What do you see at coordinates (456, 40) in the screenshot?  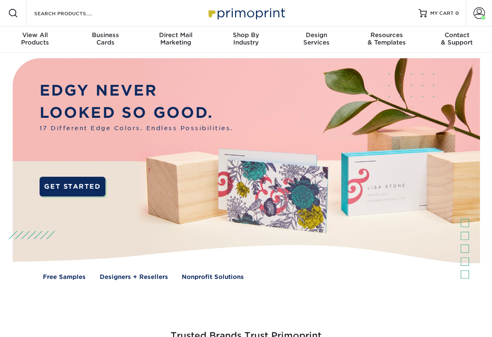 I see `a: Contact& Support` at bounding box center [456, 40].